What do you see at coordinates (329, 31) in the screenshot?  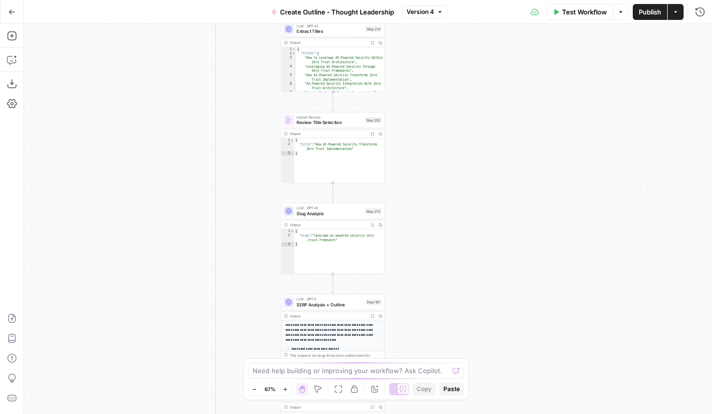 I see `span: Extract Titles` at bounding box center [329, 31].